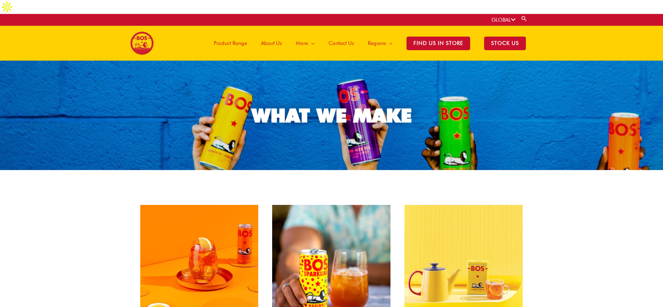  I want to click on a: More, so click(305, 43).